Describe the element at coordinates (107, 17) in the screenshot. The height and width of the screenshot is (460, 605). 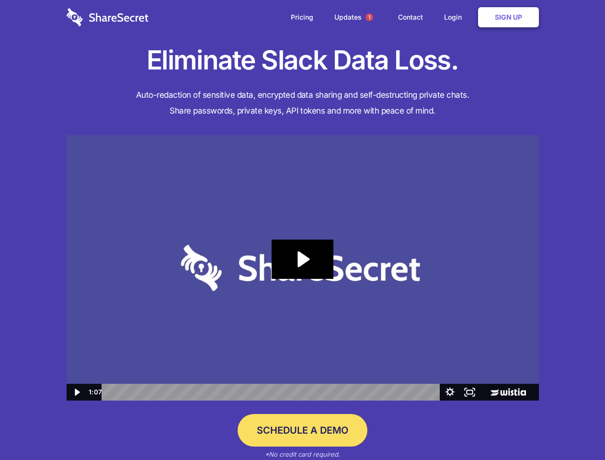
I see `img: logo-wordmark-white-trans-d4663122ce5f474addd5e946df7df03e33cb6a1c49d2221995e7729f52c070b2.svg` at that location.